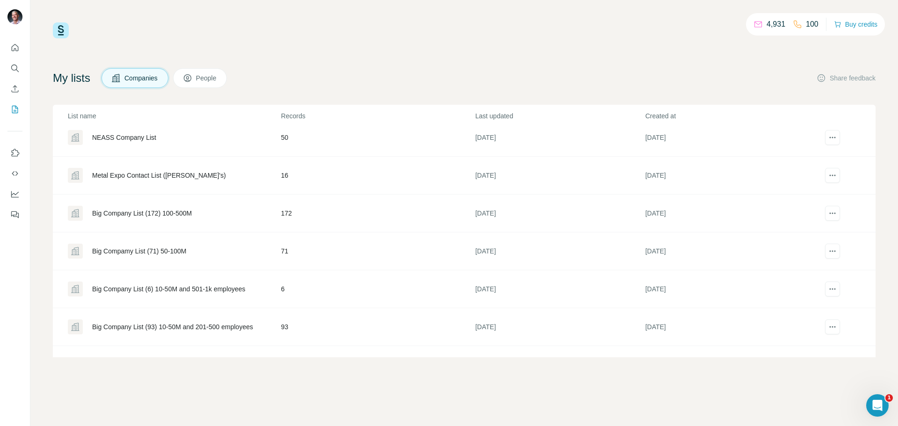  I want to click on td: 16, so click(377, 175).